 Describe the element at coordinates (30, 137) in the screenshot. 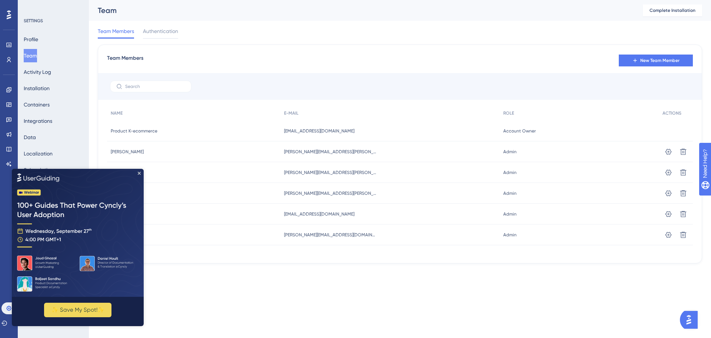

I see `button: Data` at that location.